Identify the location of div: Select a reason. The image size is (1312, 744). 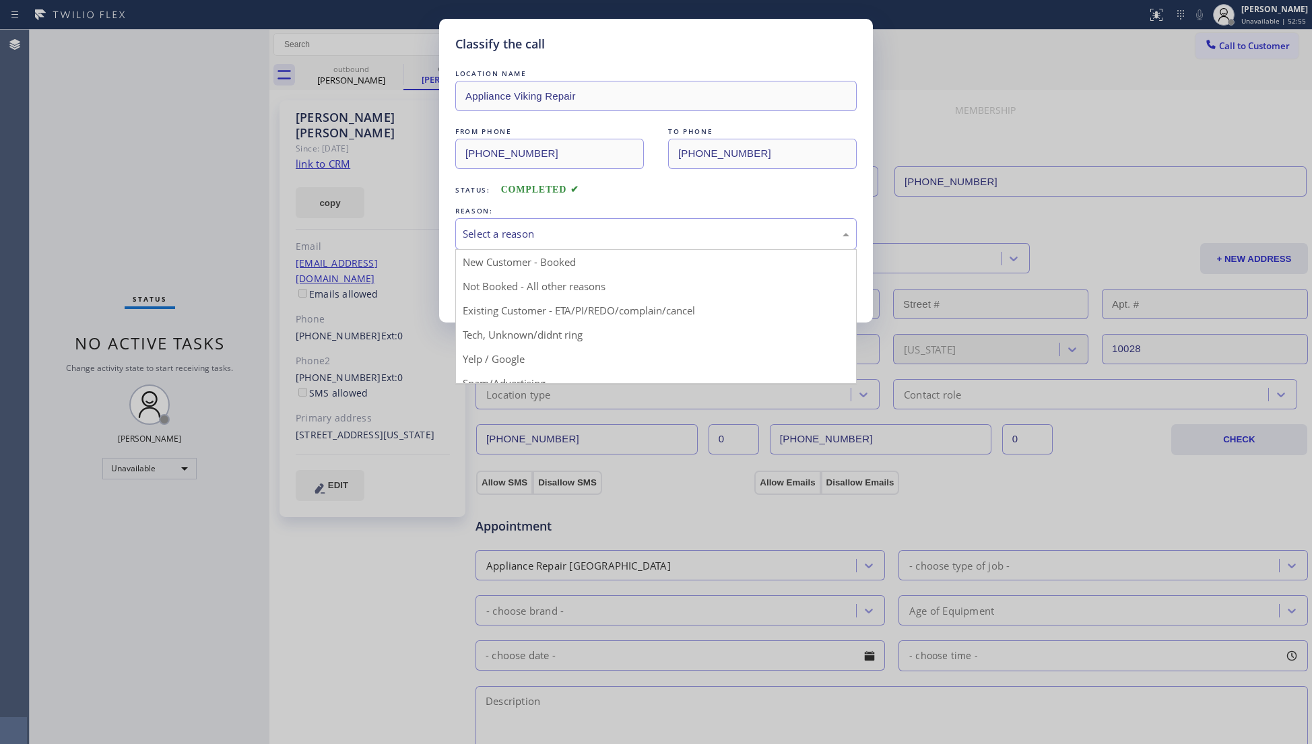
(656, 234).